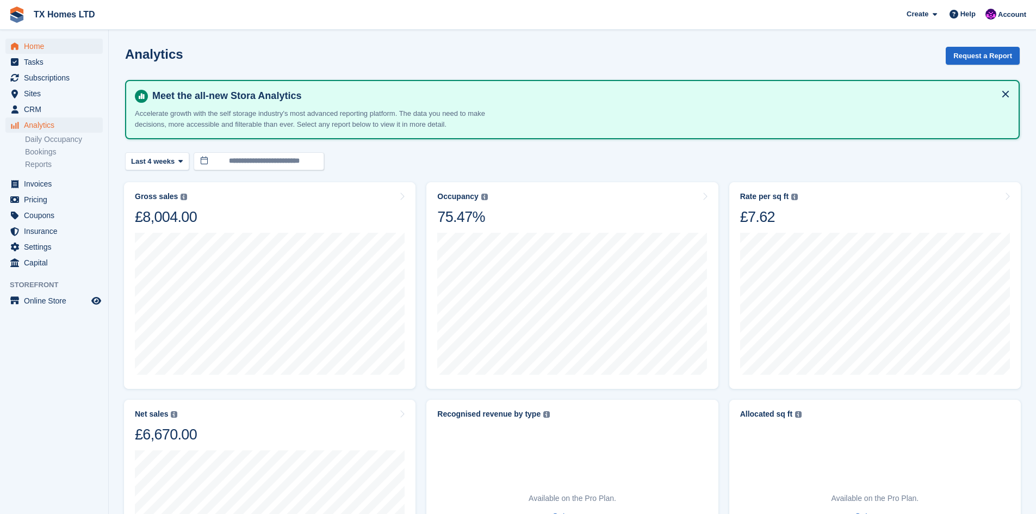  I want to click on div: Occupancy, so click(457, 196).